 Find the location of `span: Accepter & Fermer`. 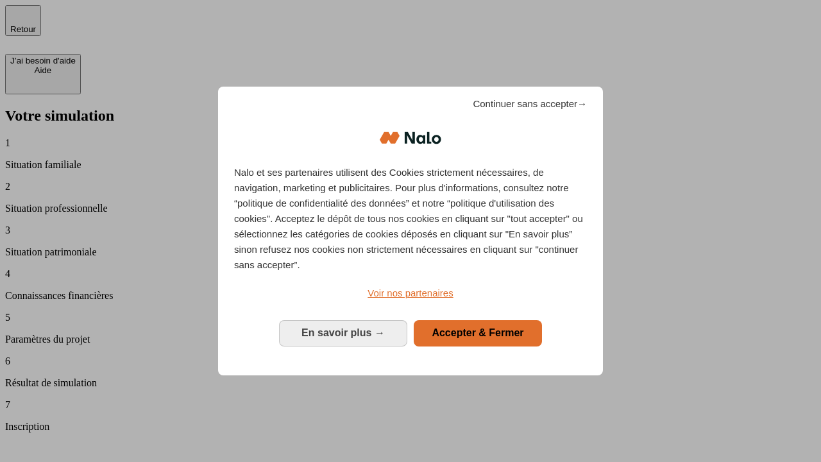

span: Accepter & Fermer is located at coordinates (477, 332).